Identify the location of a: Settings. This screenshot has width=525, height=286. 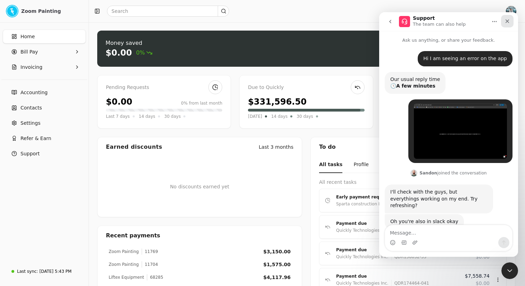
(44, 123).